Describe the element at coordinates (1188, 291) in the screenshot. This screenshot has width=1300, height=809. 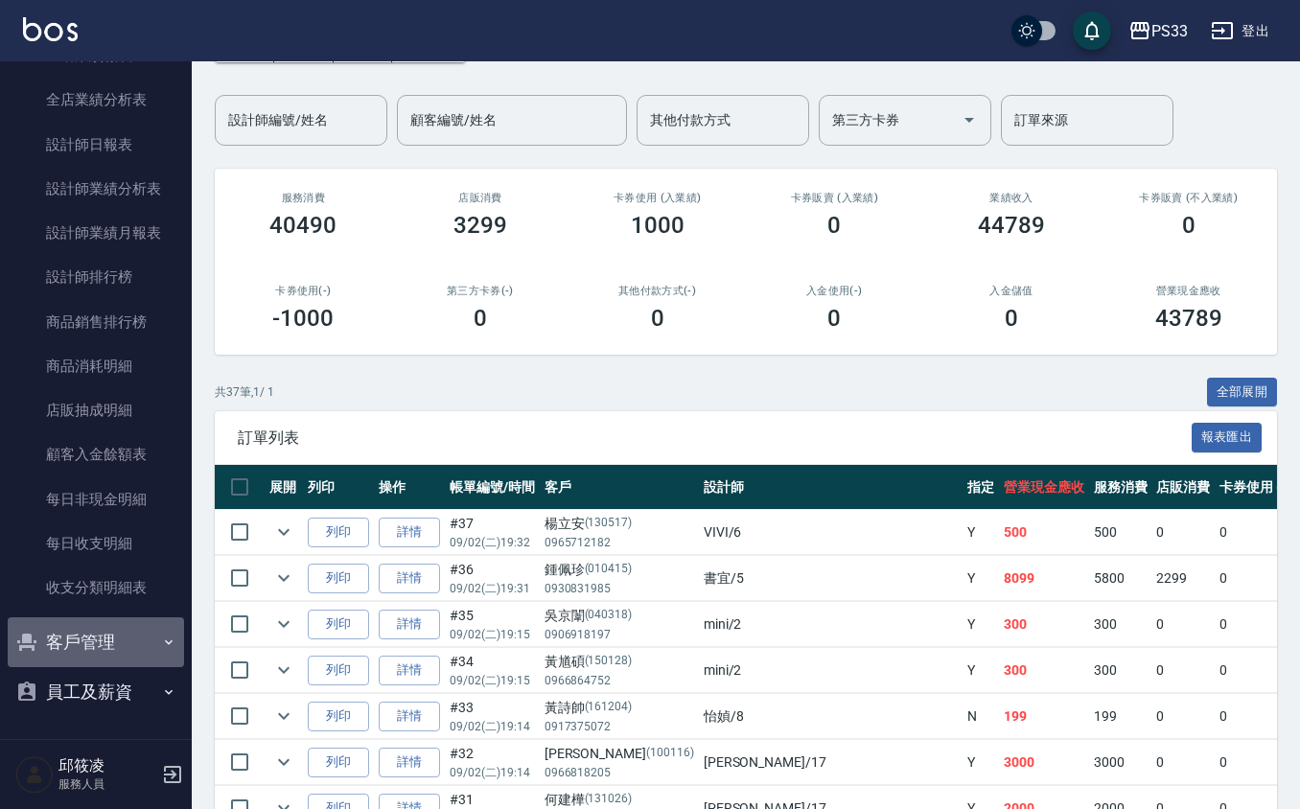
I see `h2: 營業現金應收` at that location.